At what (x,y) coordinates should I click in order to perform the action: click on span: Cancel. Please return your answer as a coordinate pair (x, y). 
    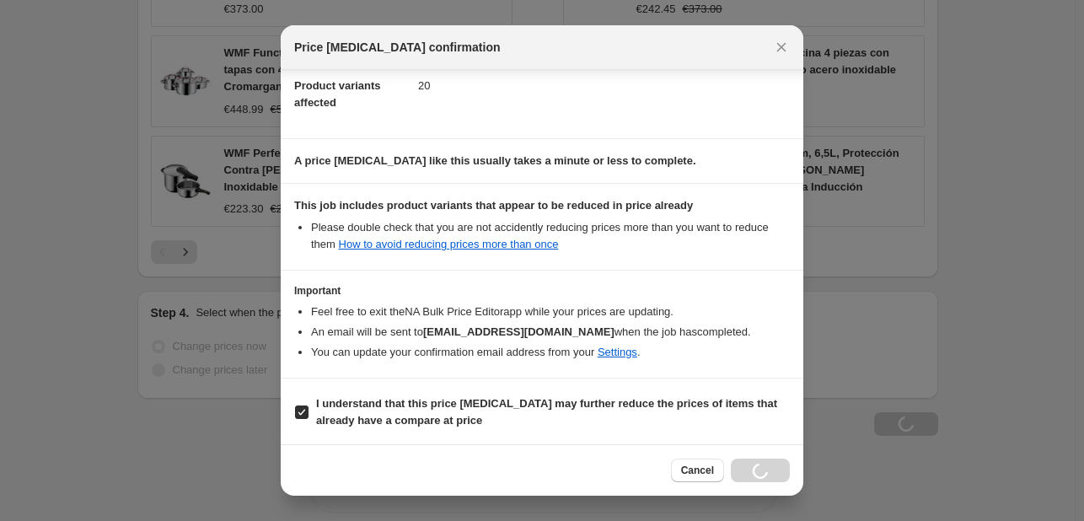
    Looking at the image, I should click on (697, 470).